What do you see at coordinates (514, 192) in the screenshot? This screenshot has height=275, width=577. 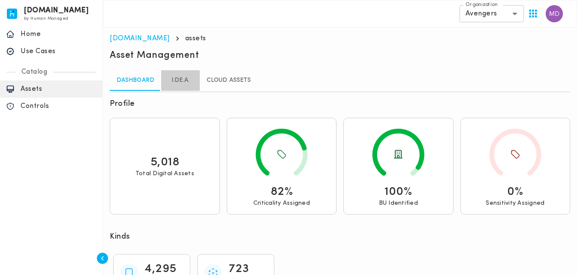 I see `p: 0%` at bounding box center [514, 192].